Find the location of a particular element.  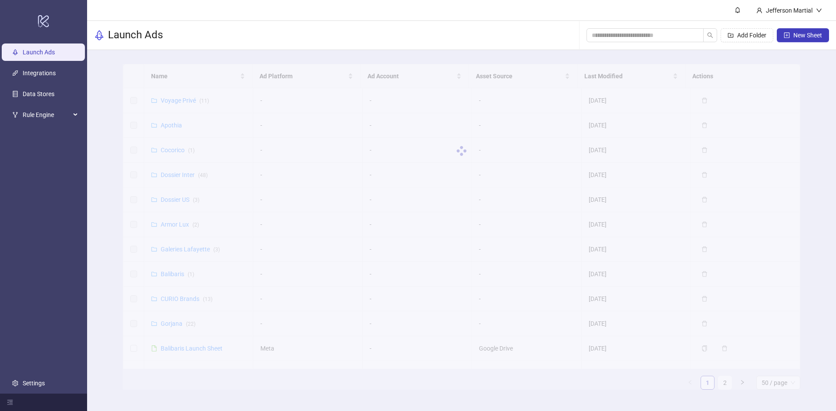

a: Integrations is located at coordinates (39, 73).